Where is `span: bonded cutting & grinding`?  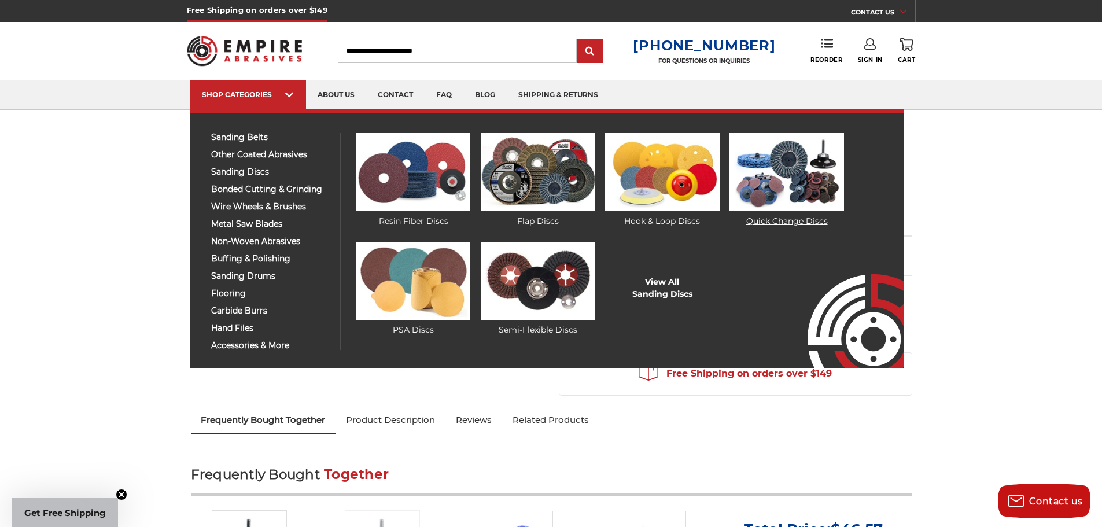 span: bonded cutting & grinding is located at coordinates (271, 189).